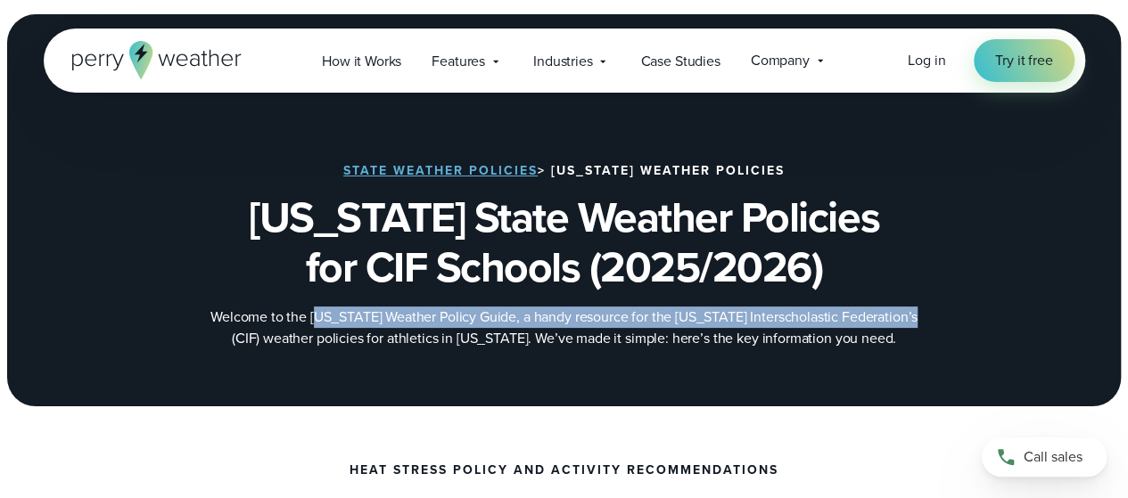 The width and height of the screenshot is (1128, 498). Describe the element at coordinates (679, 62) in the screenshot. I see `span: Case Studies` at that location.